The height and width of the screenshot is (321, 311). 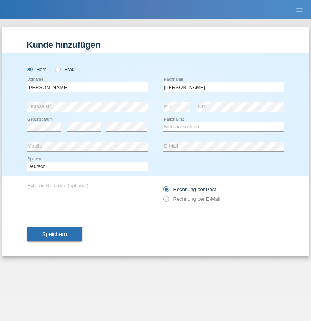 What do you see at coordinates (57, 69) in the screenshot?
I see `input: Frau` at bounding box center [57, 69].